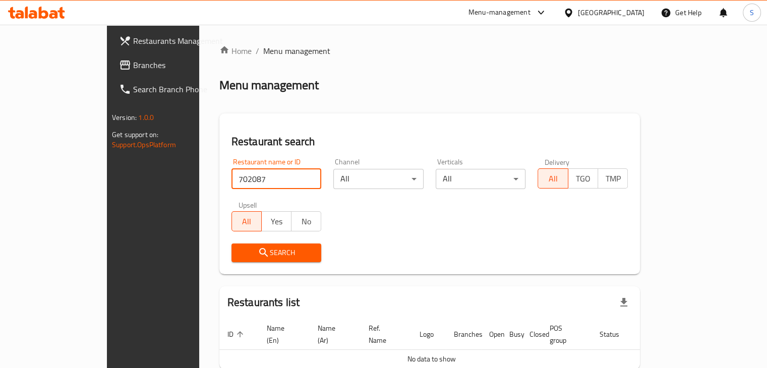 The height and width of the screenshot is (368, 767). What do you see at coordinates (531, 334) in the screenshot?
I see `th: Closed` at bounding box center [531, 334].